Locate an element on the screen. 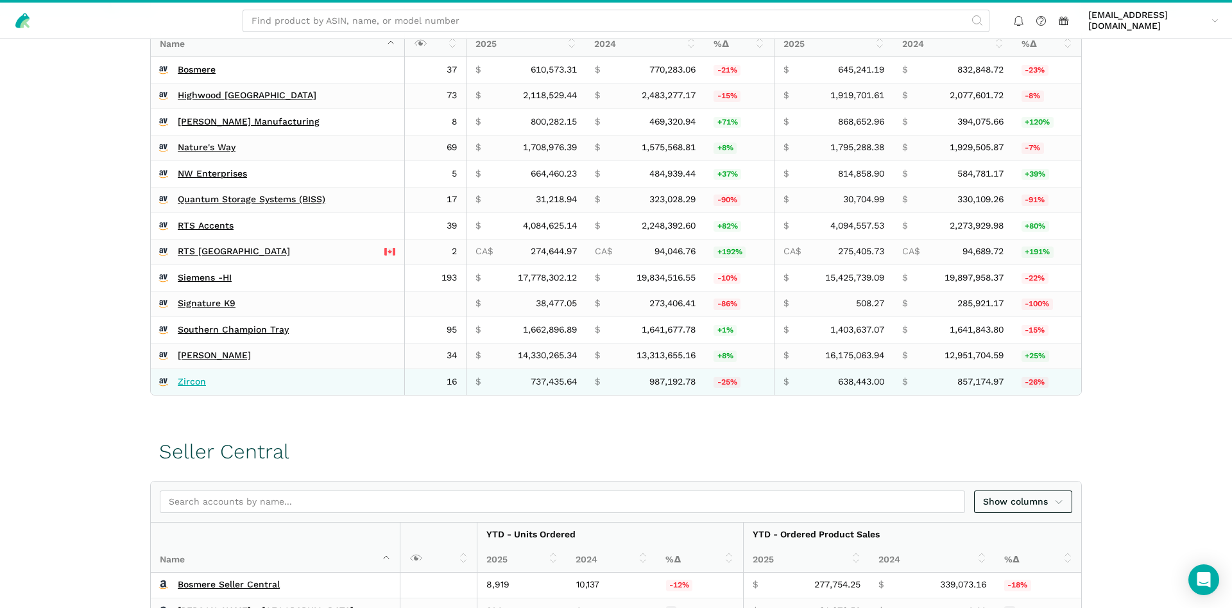  td: -6.96% is located at coordinates (1047, 148).